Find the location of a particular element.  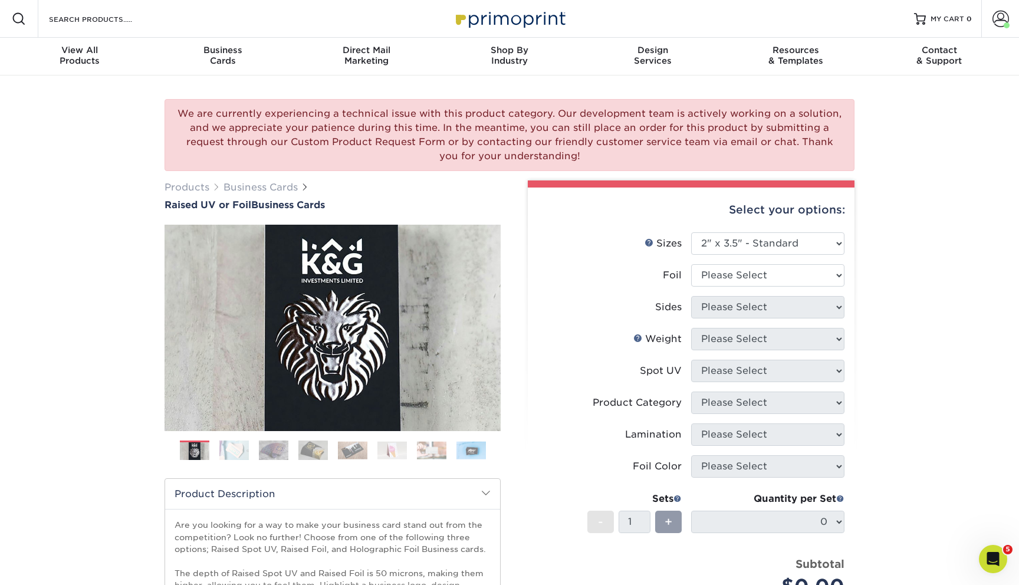

input: SEARCH PRODUCTS..... is located at coordinates (105, 19).